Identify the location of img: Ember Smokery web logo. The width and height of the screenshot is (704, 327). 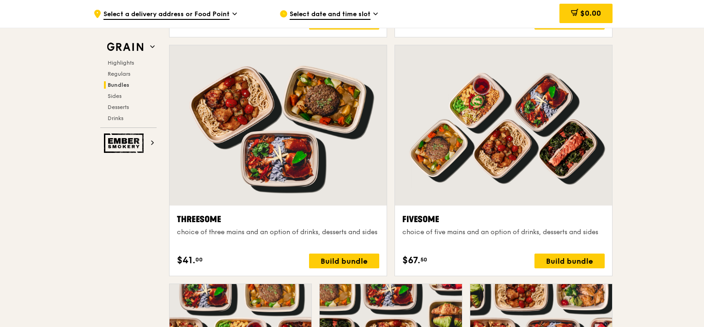
(125, 143).